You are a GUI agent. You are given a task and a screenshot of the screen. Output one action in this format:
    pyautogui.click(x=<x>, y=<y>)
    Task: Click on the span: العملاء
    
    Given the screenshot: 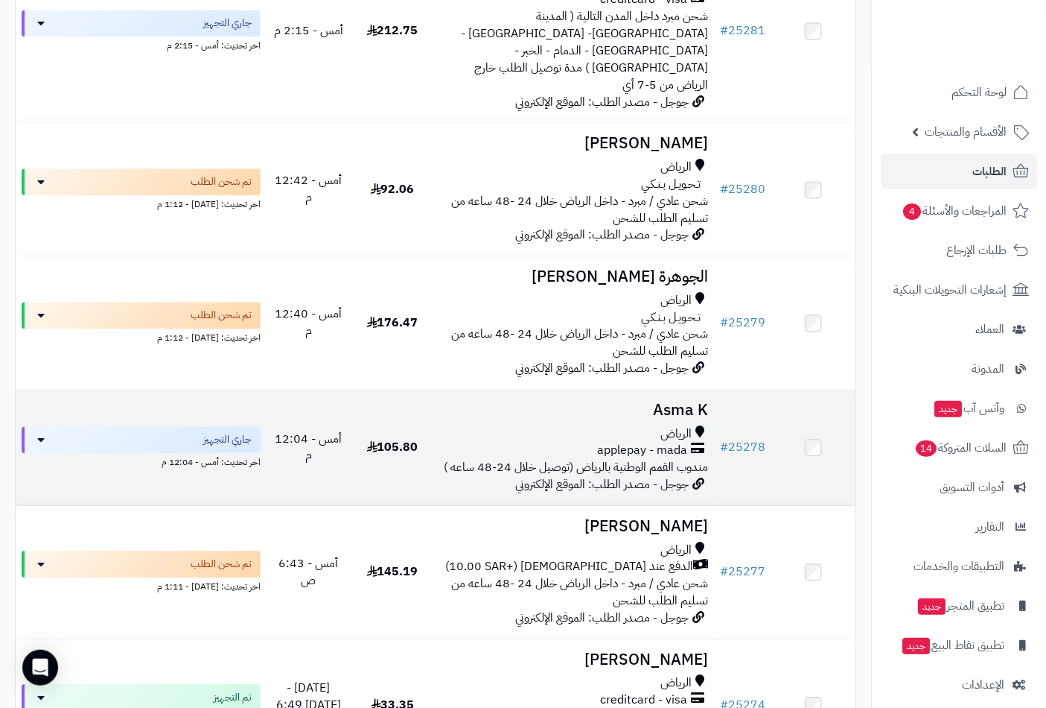 What is the action you would take?
    pyautogui.click(x=990, y=329)
    